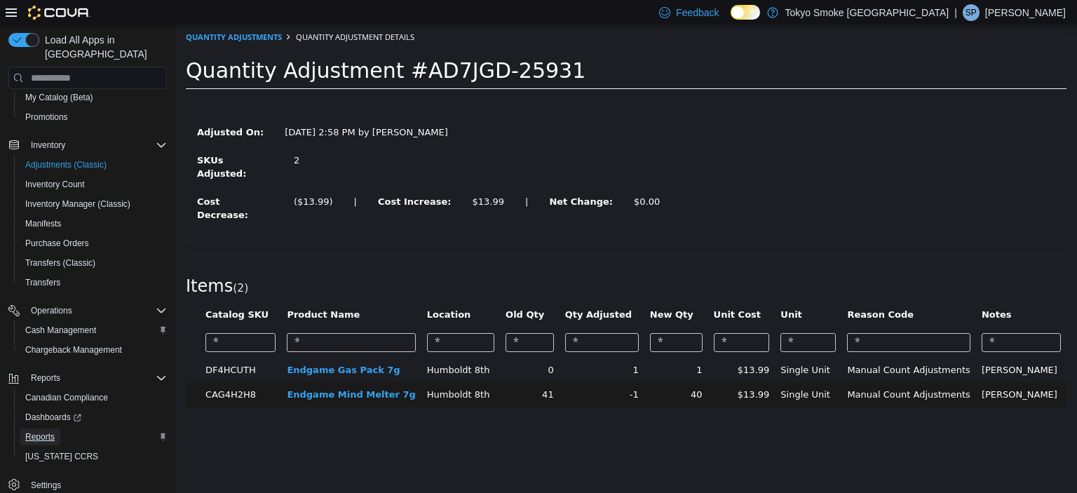  I want to click on td: 41, so click(354, 370).